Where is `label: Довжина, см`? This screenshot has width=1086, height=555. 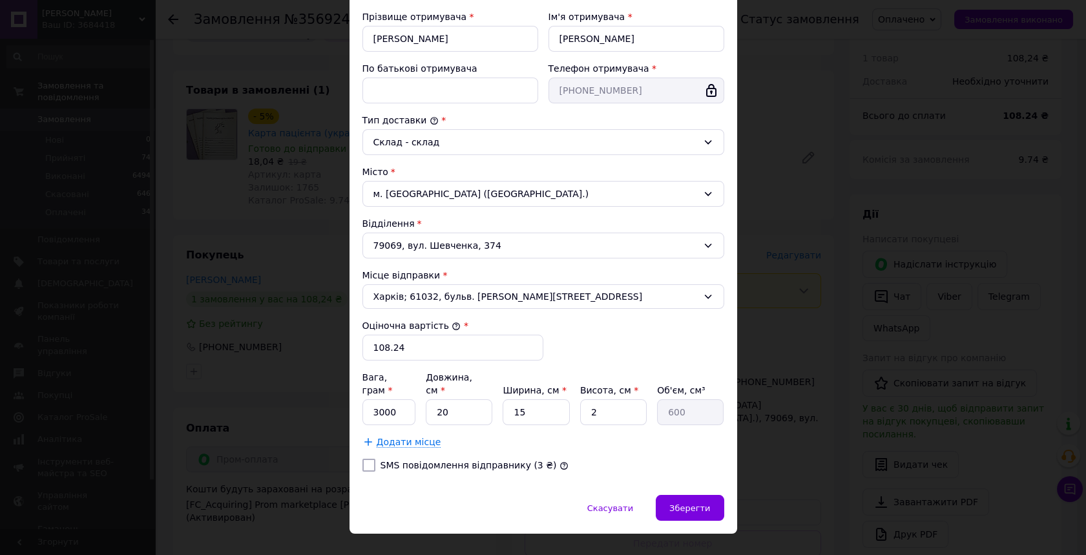 label: Довжина, см is located at coordinates (449, 384).